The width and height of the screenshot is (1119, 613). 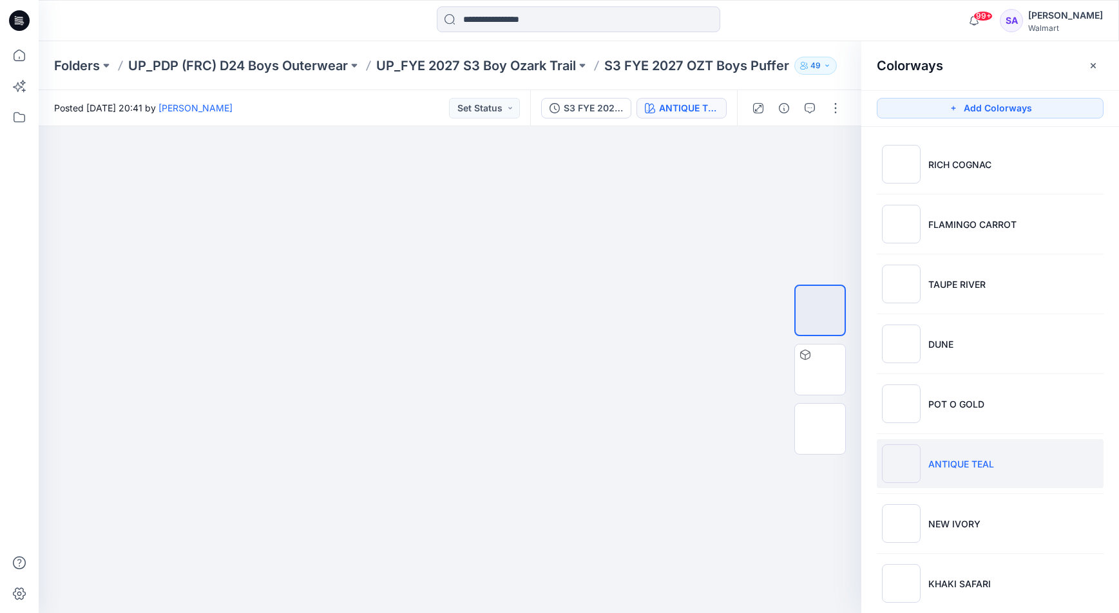 I want to click on div: ANTIQUE TEAL, so click(x=689, y=108).